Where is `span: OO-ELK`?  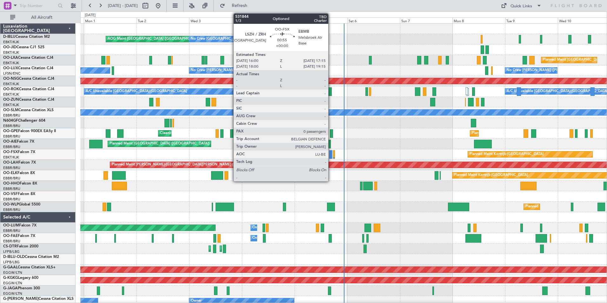
span: OO-ELK is located at coordinates (10, 173).